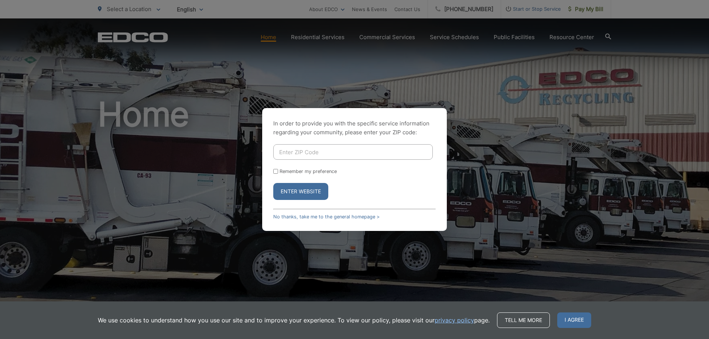 This screenshot has height=339, width=709. Describe the element at coordinates (301, 192) in the screenshot. I see `button: Enter Website` at that location.